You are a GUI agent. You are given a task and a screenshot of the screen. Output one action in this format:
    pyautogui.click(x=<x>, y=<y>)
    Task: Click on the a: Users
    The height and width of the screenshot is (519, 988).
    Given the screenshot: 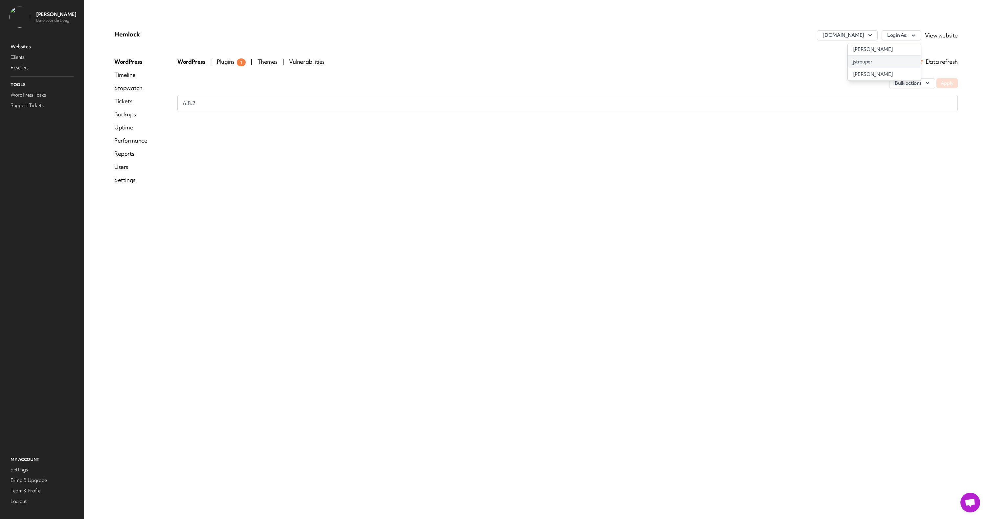 What is the action you would take?
    pyautogui.click(x=131, y=167)
    